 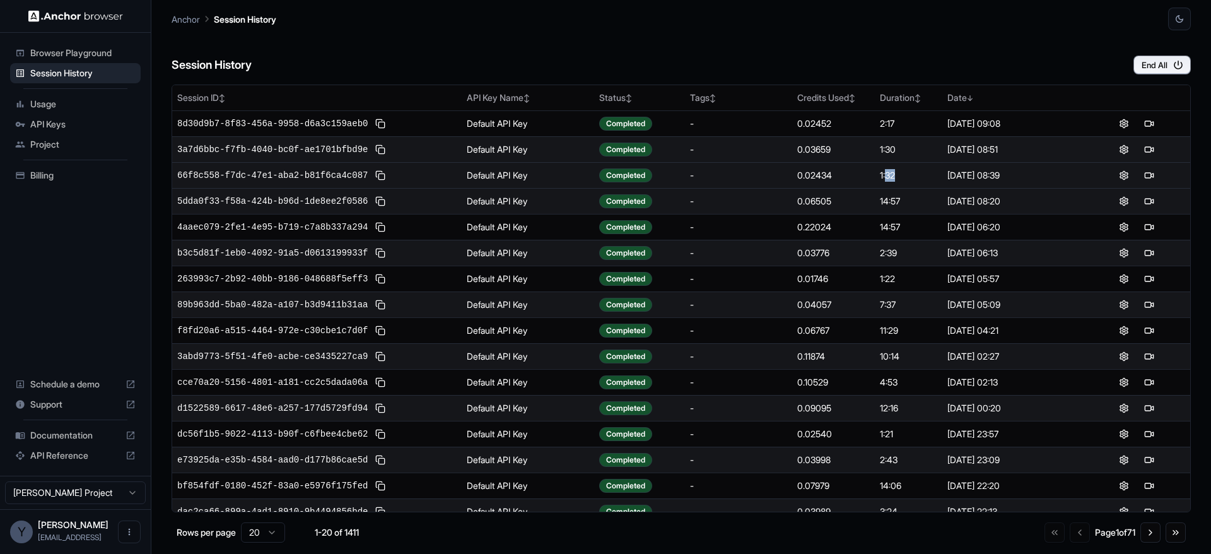 What do you see at coordinates (908, 356) in the screenshot?
I see `div: 10:14` at bounding box center [908, 356].